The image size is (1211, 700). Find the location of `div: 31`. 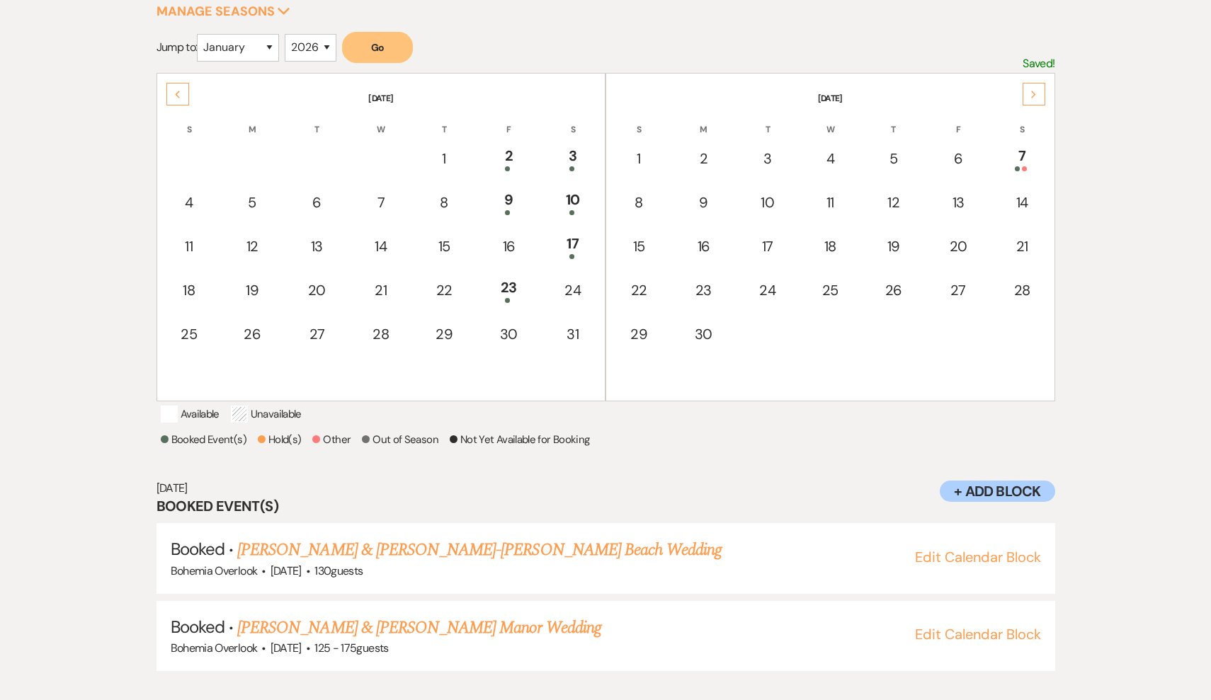

div: 31 is located at coordinates (573, 334).